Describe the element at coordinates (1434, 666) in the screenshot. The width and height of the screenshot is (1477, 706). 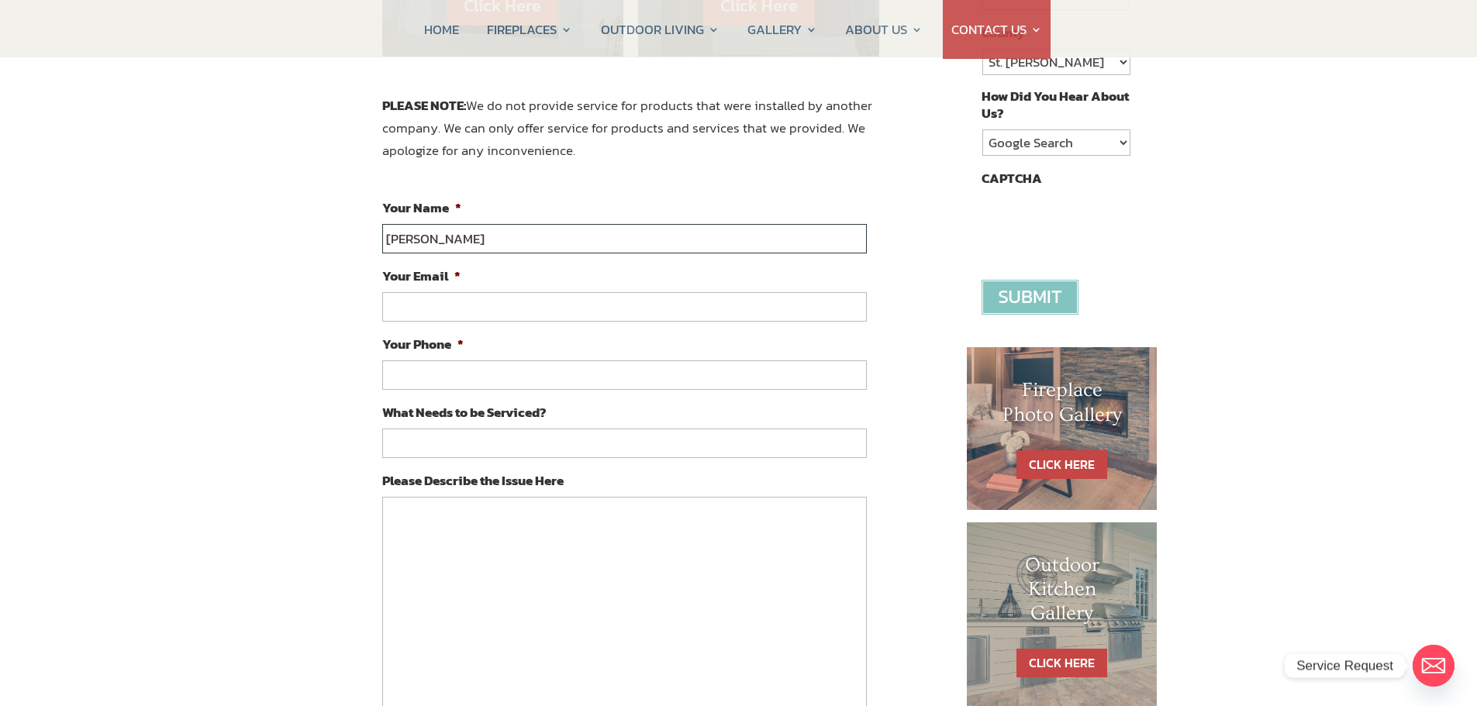
I see `a: Email` at that location.